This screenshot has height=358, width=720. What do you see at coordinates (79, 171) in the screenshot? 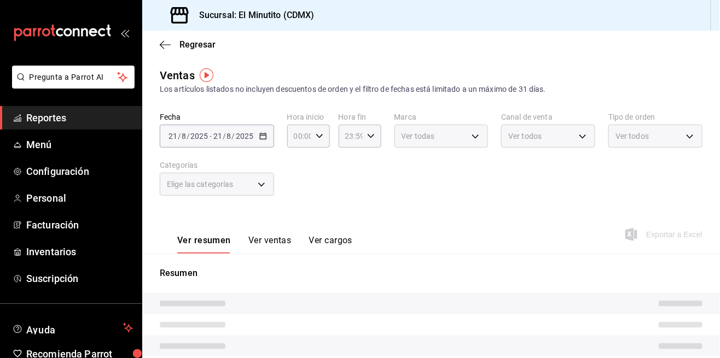
I see `span: Configuración` at bounding box center [79, 171].